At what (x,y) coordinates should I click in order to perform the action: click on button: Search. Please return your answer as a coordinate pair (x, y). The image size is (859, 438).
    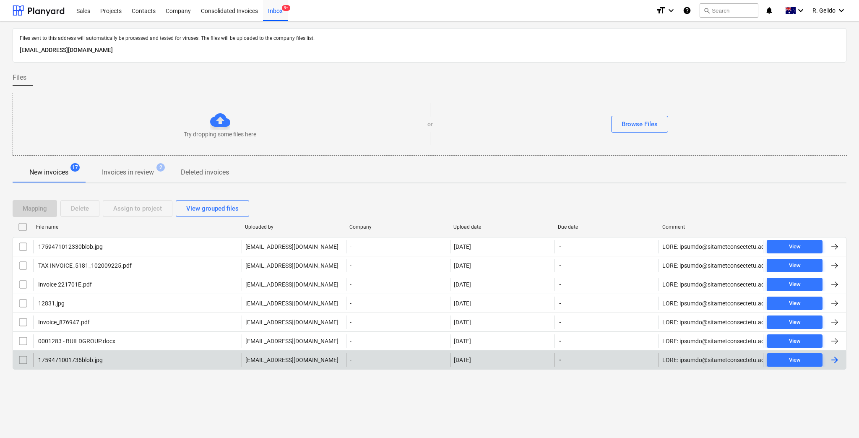
    Looking at the image, I should click on (729, 10).